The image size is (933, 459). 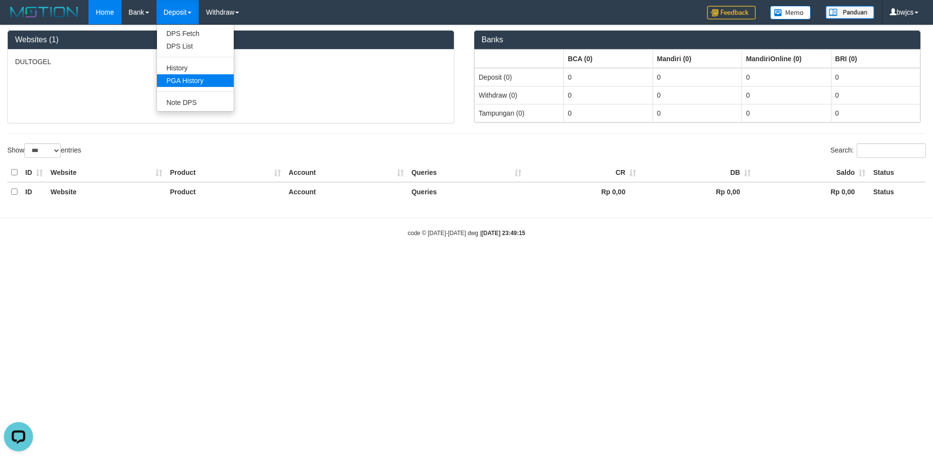 What do you see at coordinates (195, 103) in the screenshot?
I see `a: Note DPS` at bounding box center [195, 103].